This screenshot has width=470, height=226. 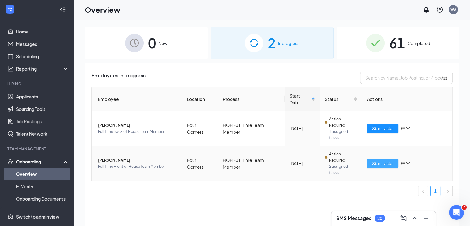 I want to click on input: Search by Name, Job Posting, or Process, so click(x=406, y=78).